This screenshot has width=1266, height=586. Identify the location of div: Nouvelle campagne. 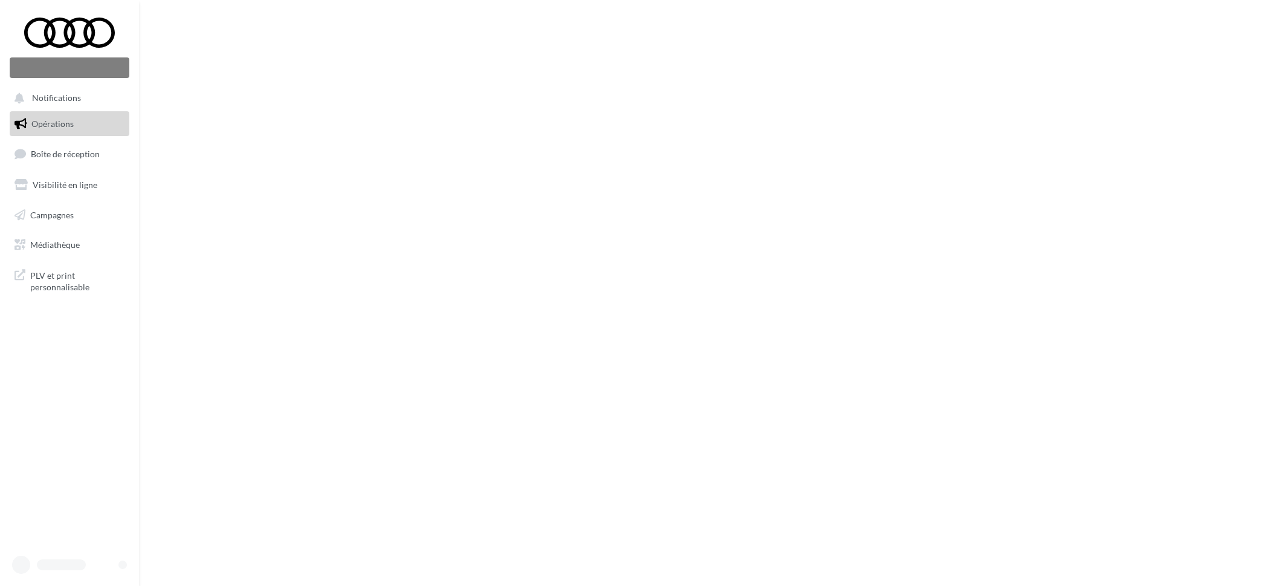
(69, 68).